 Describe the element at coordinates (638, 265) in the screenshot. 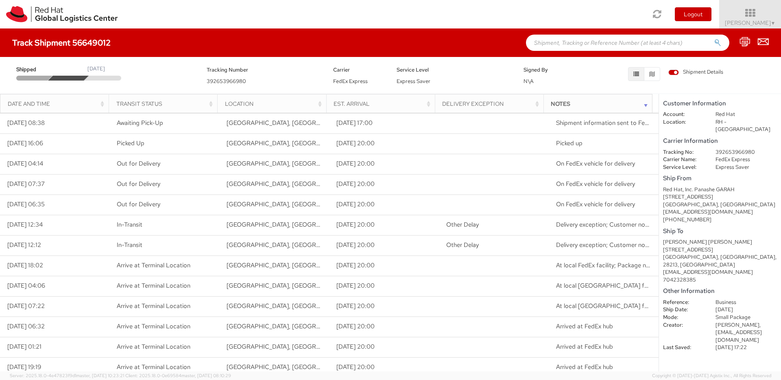

I see `span: At local FedEx facility; Package not delivered/not attempted` at that location.